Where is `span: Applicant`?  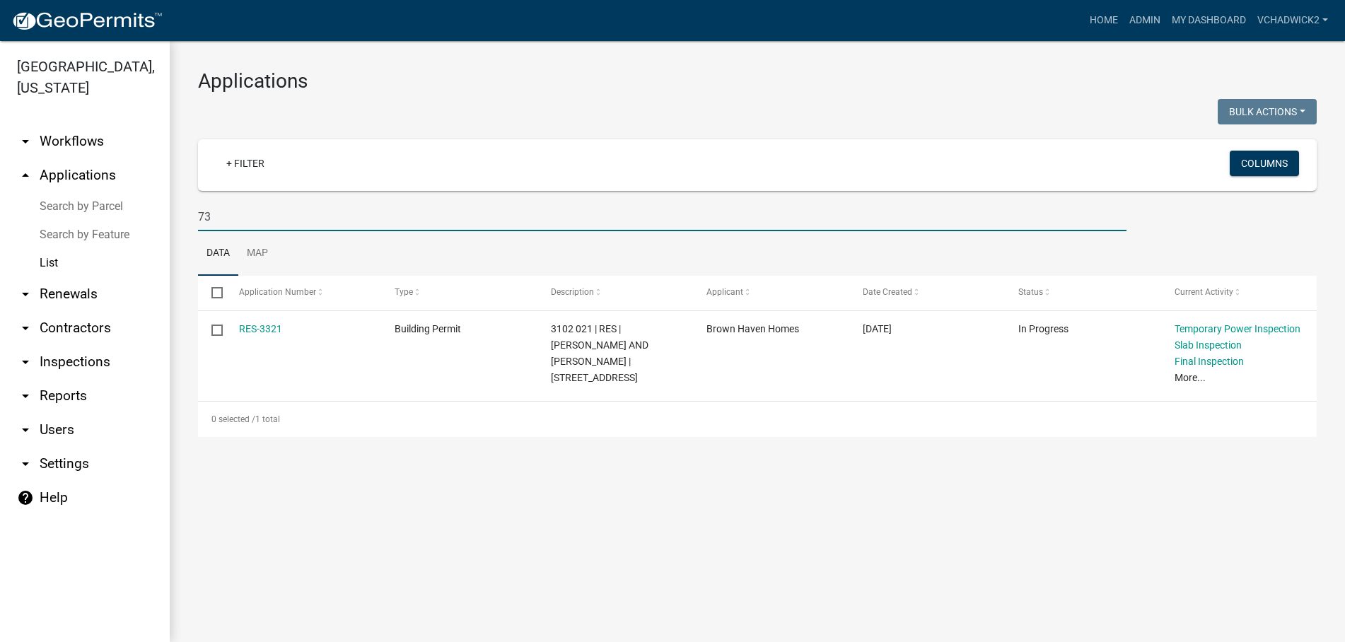
span: Applicant is located at coordinates (725, 292).